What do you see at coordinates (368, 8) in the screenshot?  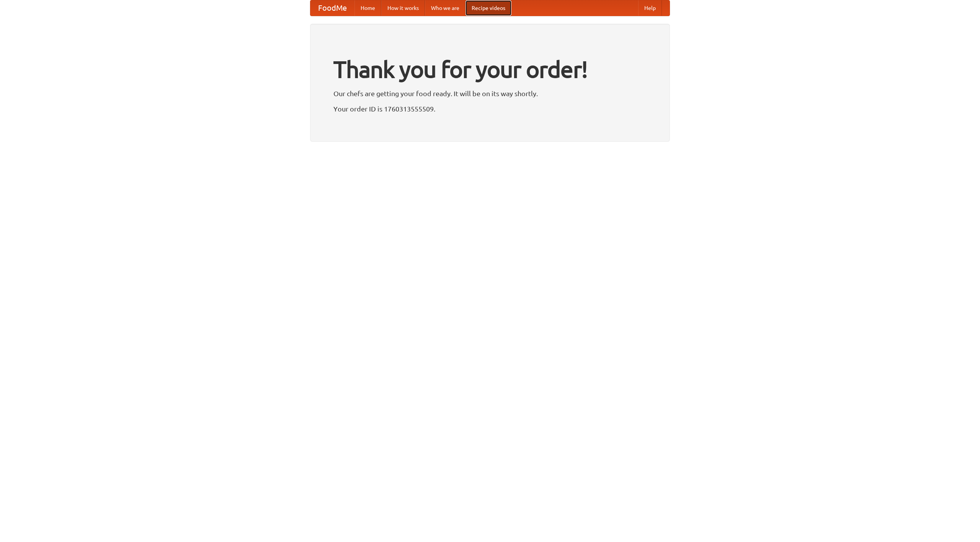 I see `a: Home` at bounding box center [368, 8].